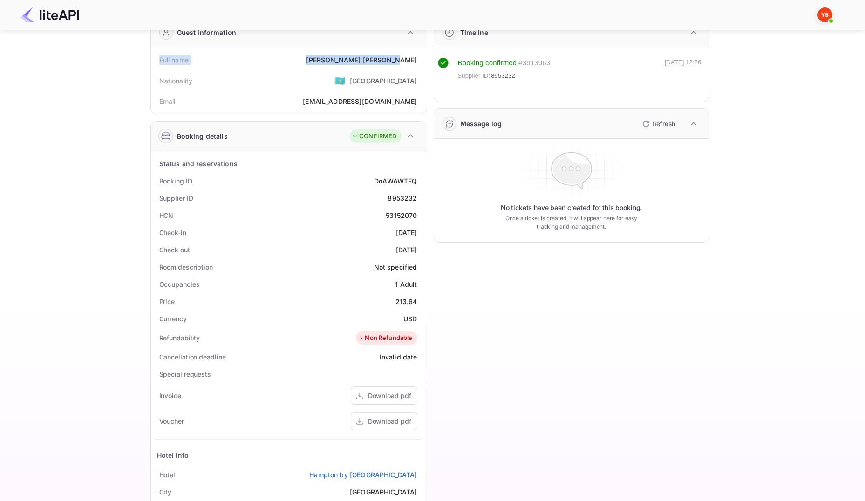 The image size is (865, 501). Describe the element at coordinates (658, 124) in the screenshot. I see `button: Refresh` at that location.